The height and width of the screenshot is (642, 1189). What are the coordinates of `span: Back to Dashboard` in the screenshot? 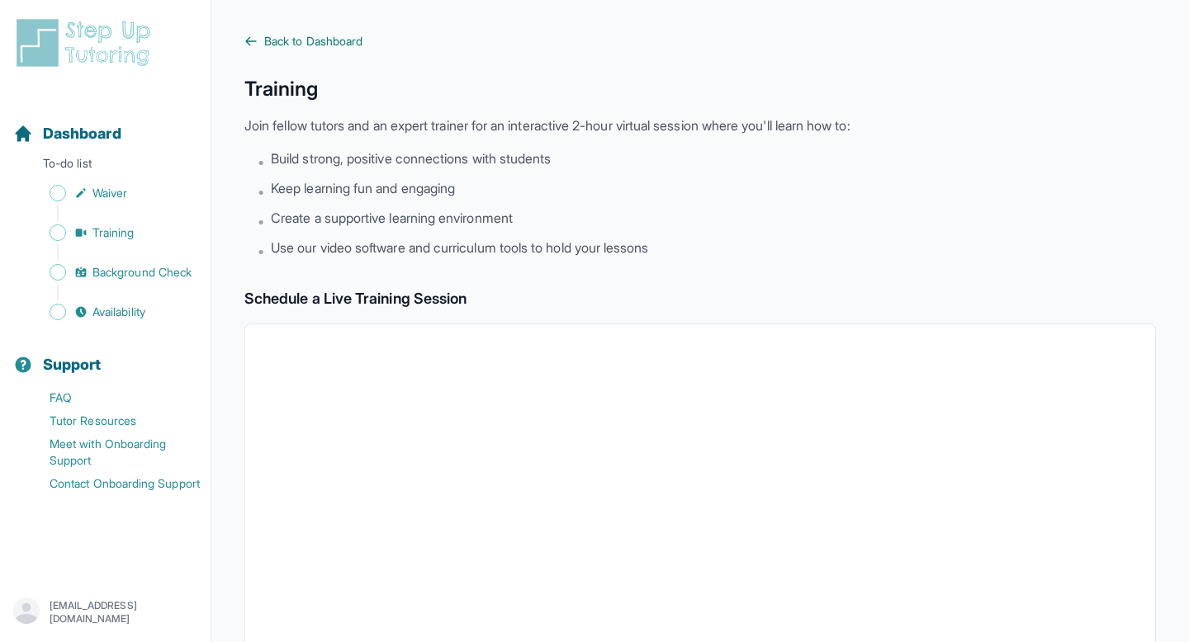 It's located at (313, 41).